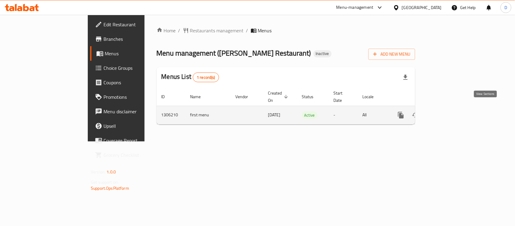 This screenshot has width=515, height=226. What do you see at coordinates (322, 53) in the screenshot?
I see `span: Inactive` at bounding box center [322, 53].